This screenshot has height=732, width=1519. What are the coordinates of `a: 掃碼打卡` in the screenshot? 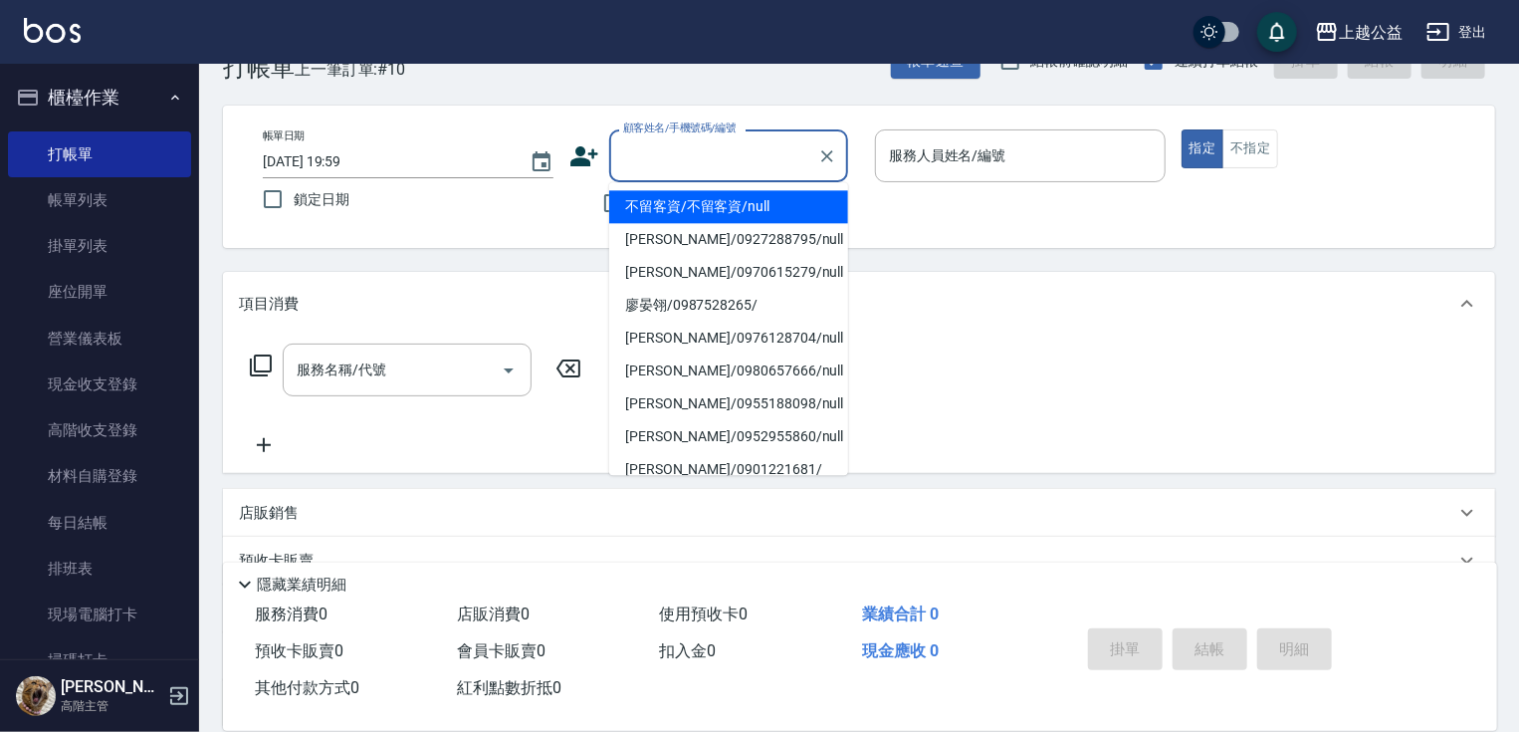 It's located at (100, 660).